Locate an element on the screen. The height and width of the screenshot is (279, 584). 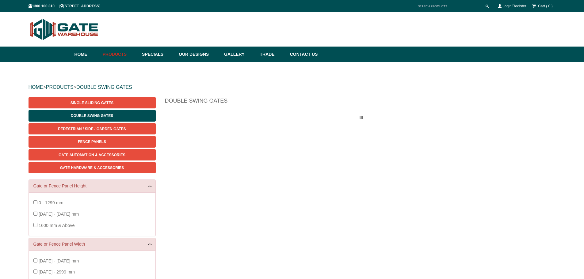
a: DOUBLE SWING GATES is located at coordinates (104, 87).